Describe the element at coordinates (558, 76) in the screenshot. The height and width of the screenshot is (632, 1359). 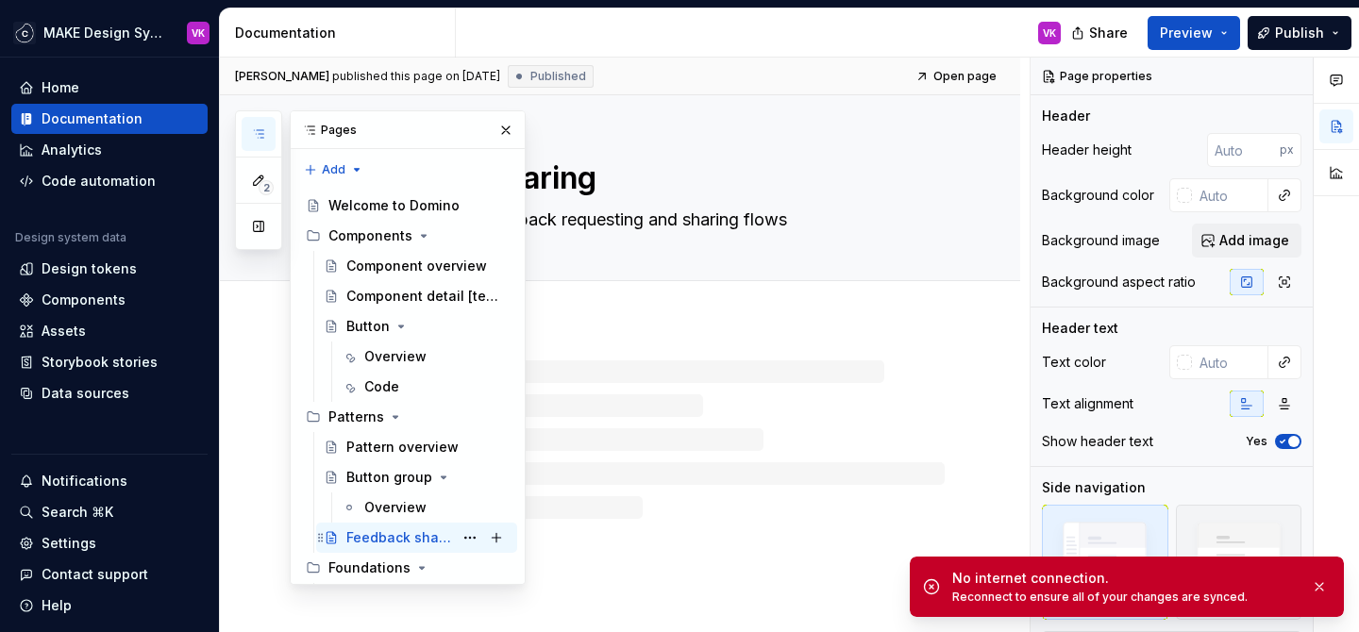
I see `span: Published` at that location.